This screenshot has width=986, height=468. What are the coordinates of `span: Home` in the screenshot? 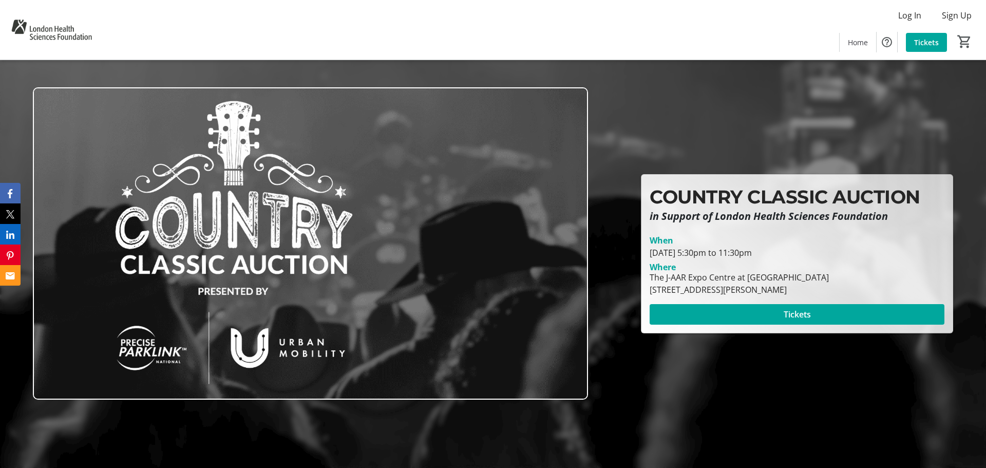 It's located at (858, 42).